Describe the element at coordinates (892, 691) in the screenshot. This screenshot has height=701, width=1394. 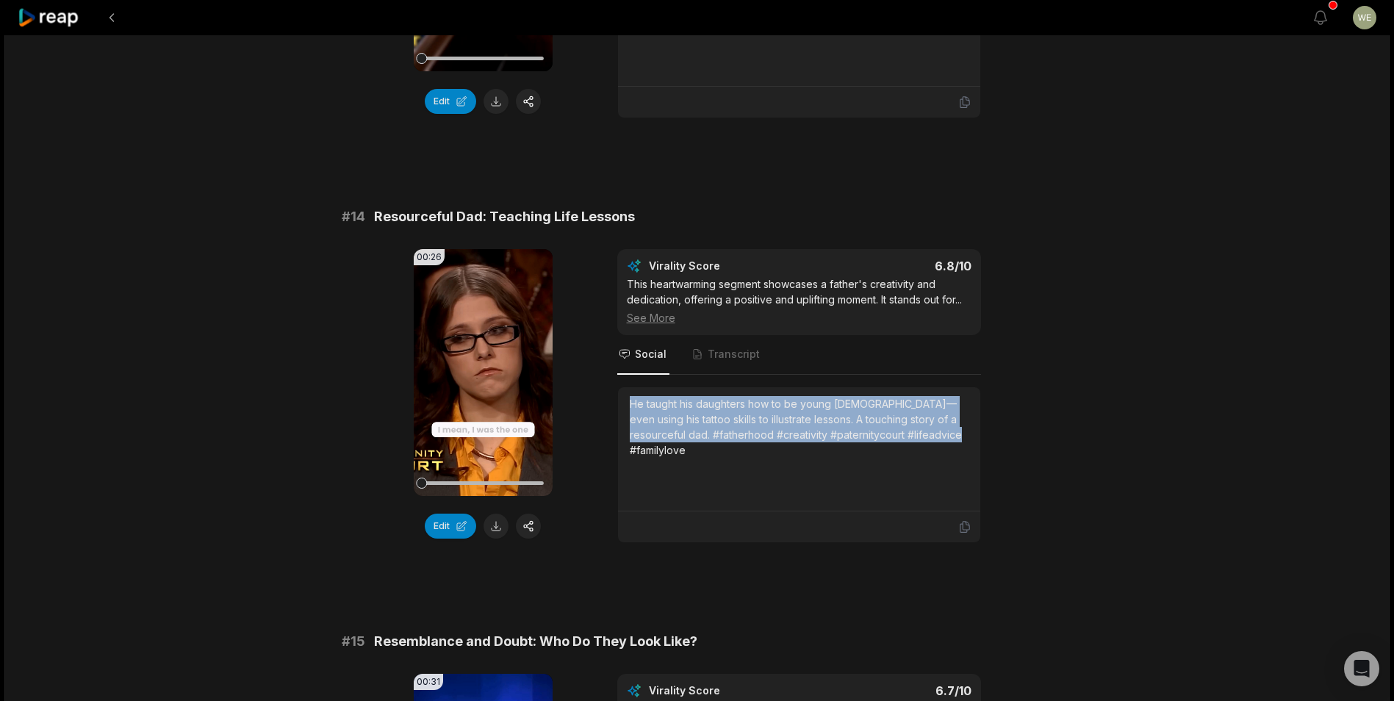
I see `div: 6.7 /10` at that location.